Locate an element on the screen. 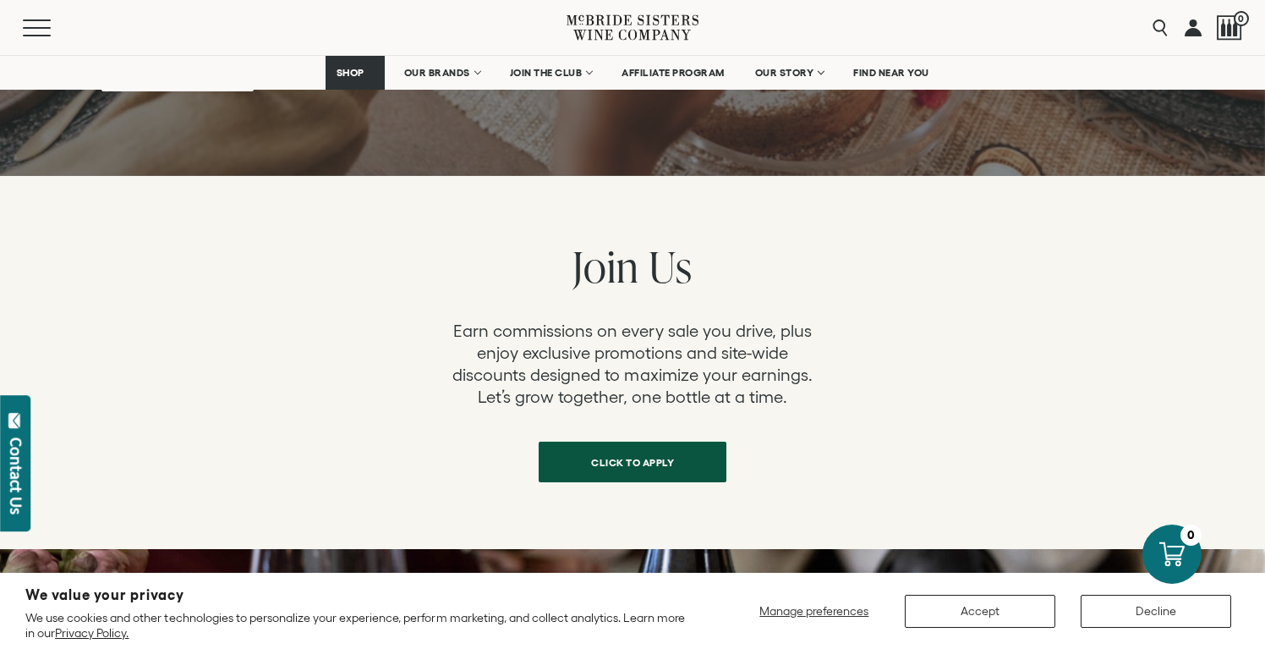  span: 0 is located at coordinates (1241, 19).